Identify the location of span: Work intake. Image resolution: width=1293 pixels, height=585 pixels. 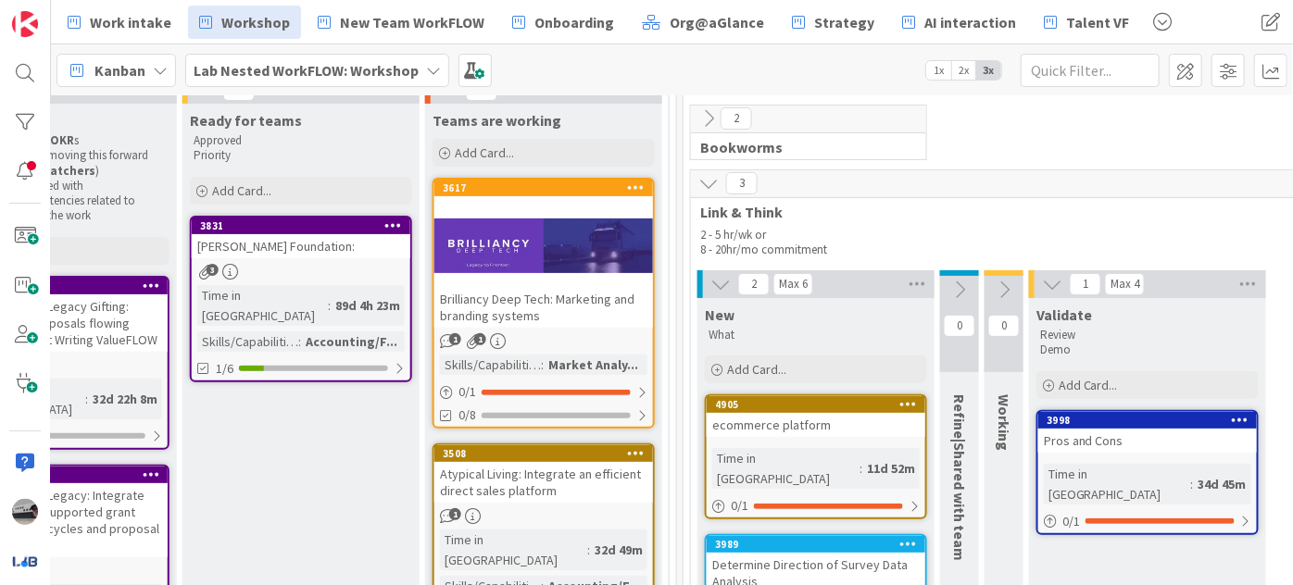
(131, 22).